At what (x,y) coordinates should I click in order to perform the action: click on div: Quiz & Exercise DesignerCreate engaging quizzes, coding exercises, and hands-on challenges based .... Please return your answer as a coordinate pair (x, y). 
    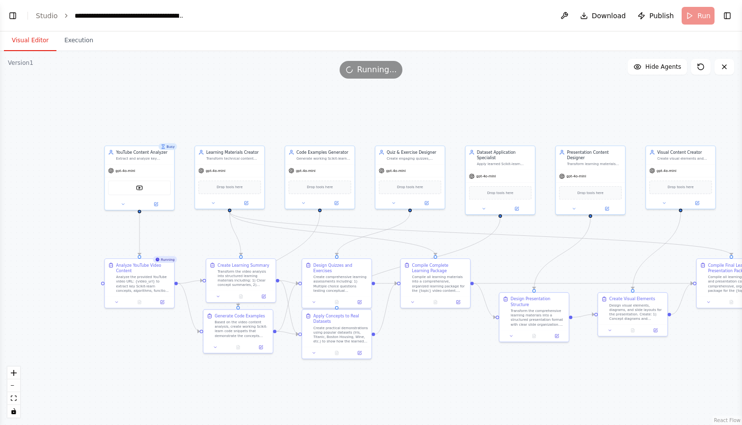
    Looking at the image, I should click on (410, 177).